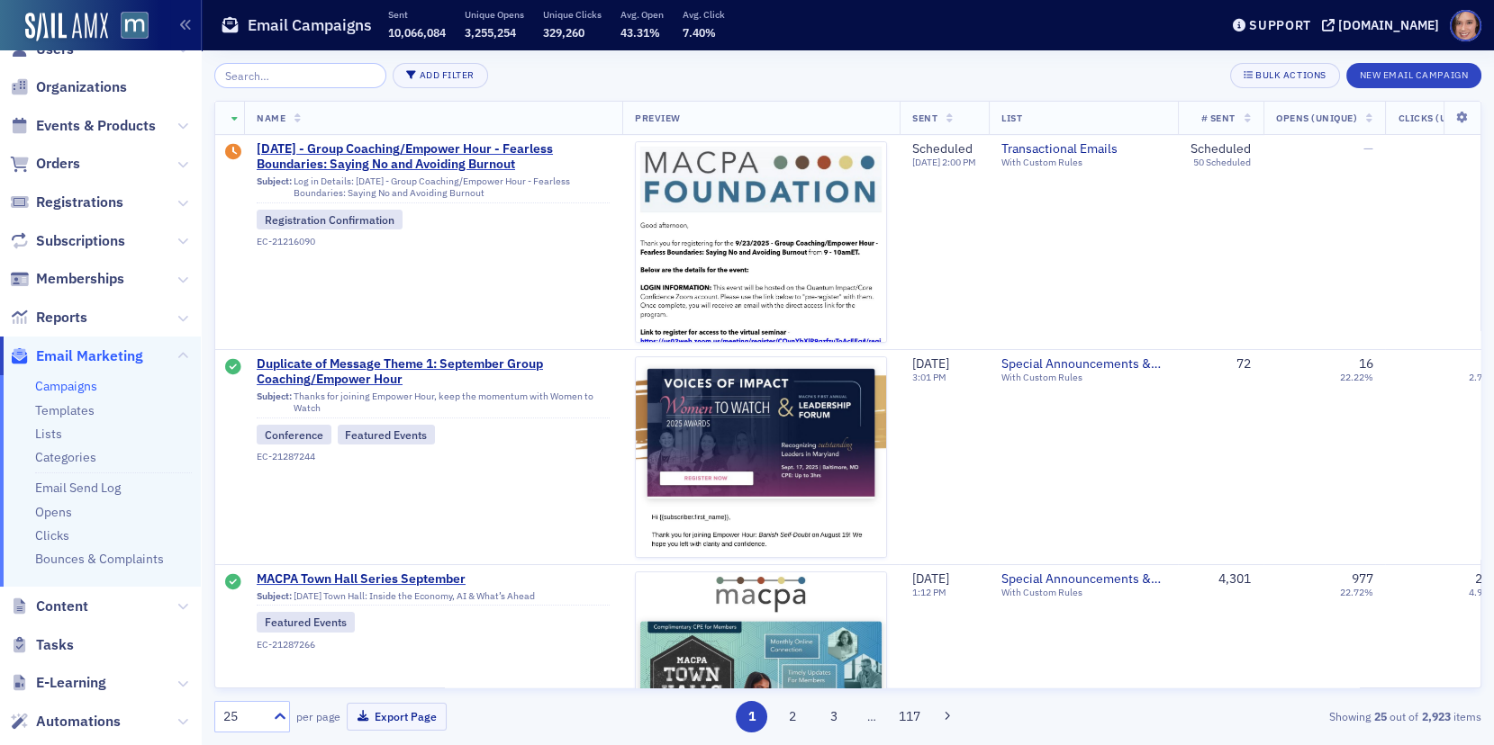  Describe the element at coordinates (1279, 25) in the screenshot. I see `div: Support` at that location.